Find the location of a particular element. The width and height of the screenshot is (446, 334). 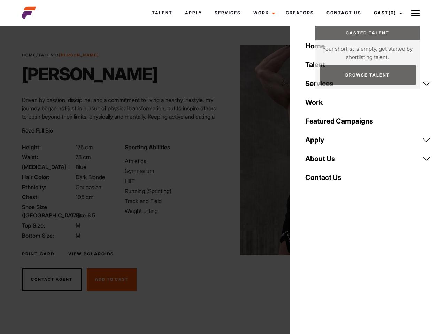

a: View Polaroids is located at coordinates (91, 254).